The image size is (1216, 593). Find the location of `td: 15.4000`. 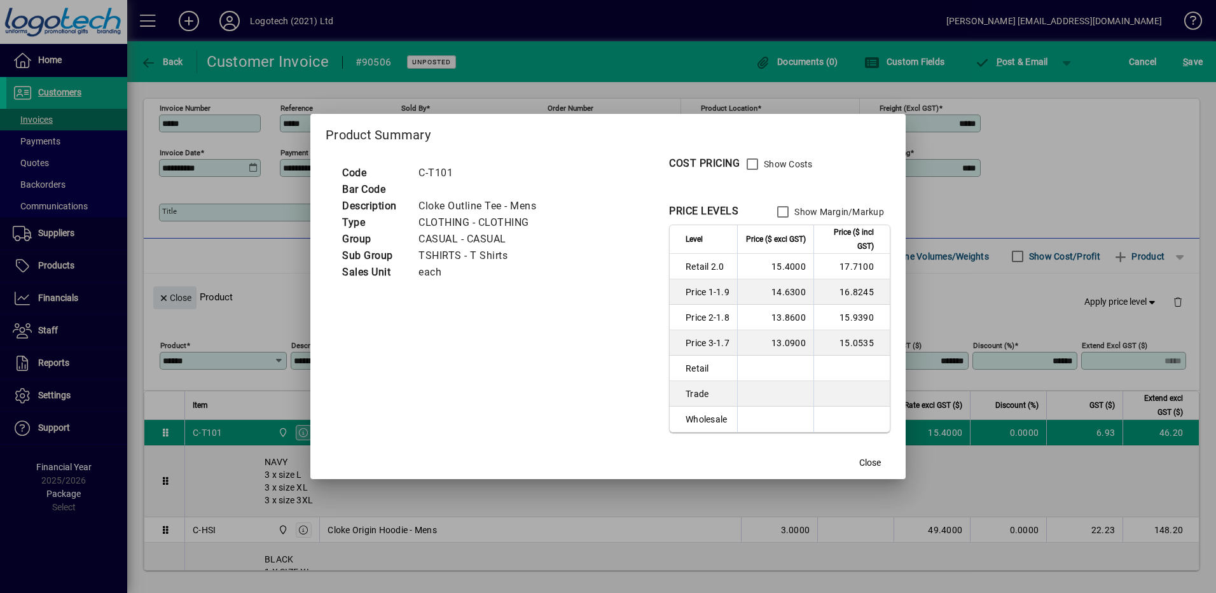

td: 15.4000 is located at coordinates (775, 267).